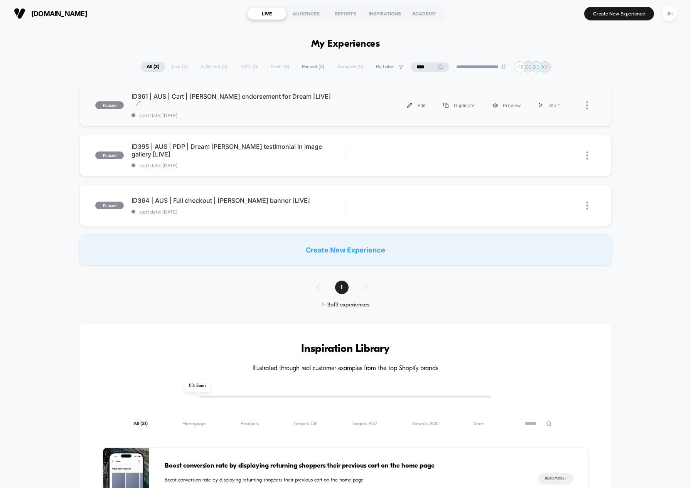  Describe the element at coordinates (669, 13) in the screenshot. I see `button: JH` at that location.